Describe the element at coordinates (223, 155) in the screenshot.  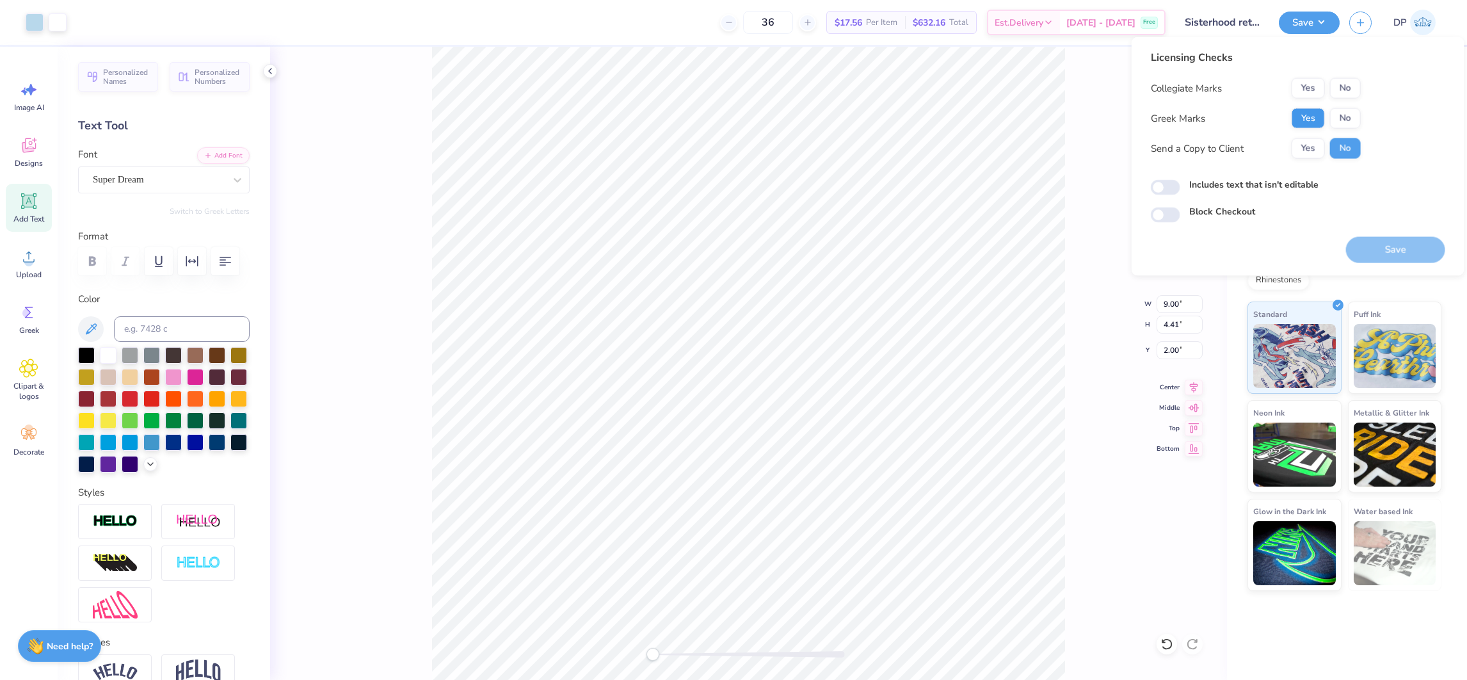
I see `button: Add Font` at that location.